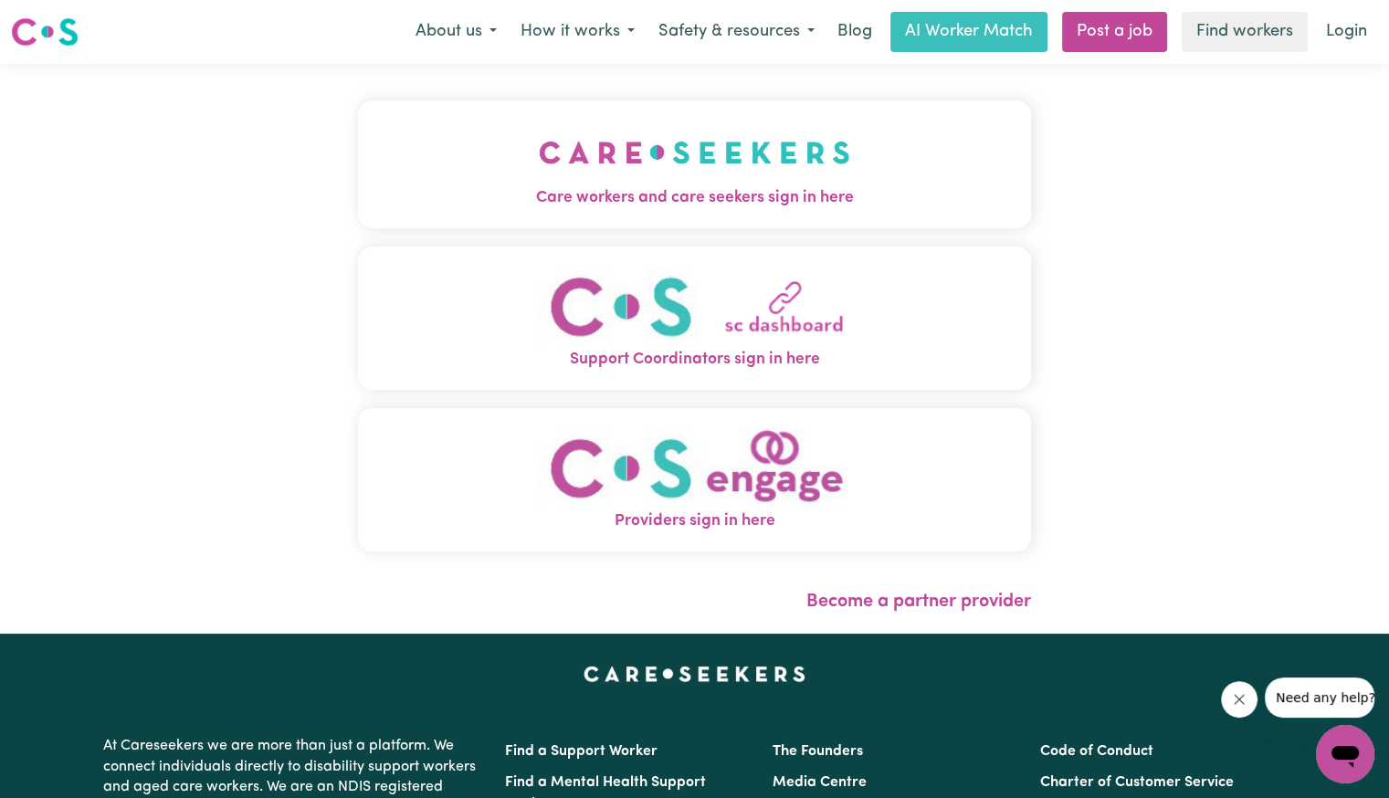 This screenshot has width=1389, height=798. Describe the element at coordinates (694, 360) in the screenshot. I see `span: Support Coordinators sign in here` at that location.